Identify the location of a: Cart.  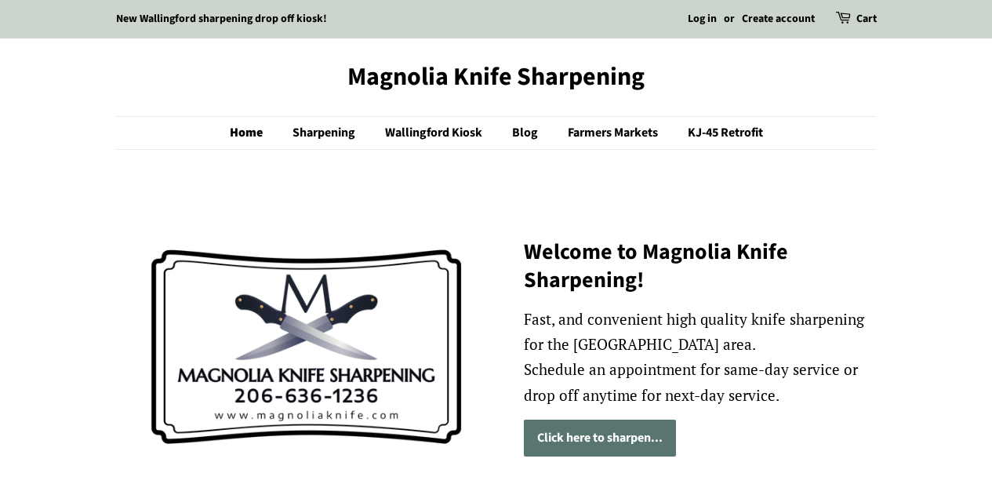
(866, 20).